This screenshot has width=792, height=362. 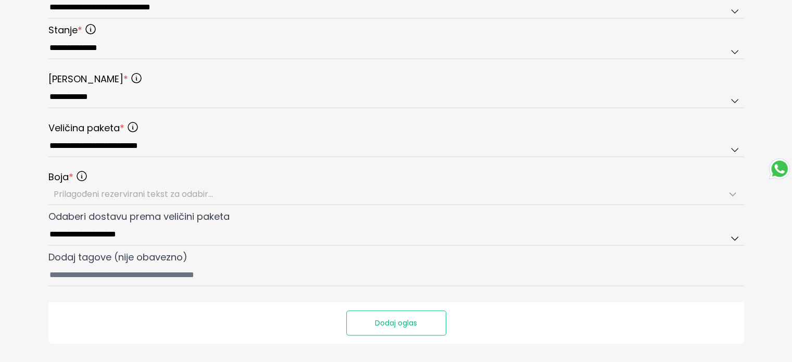 What do you see at coordinates (396, 276) in the screenshot?
I see `input: Dodaj tagove (nije obavezno)` at bounding box center [396, 276].